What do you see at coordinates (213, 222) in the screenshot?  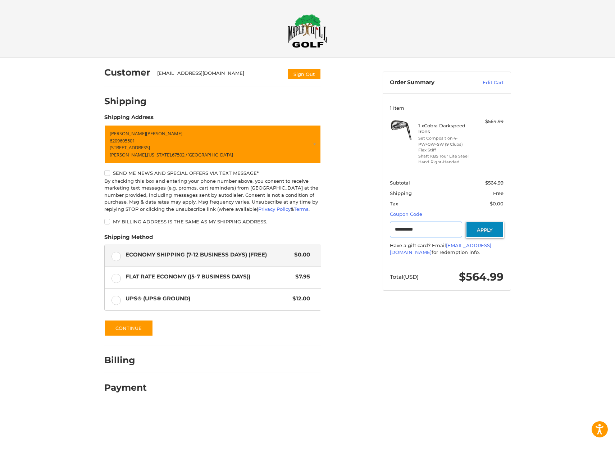 I see `label: My billing address is the same as my shipping address.` at bounding box center [213, 222].